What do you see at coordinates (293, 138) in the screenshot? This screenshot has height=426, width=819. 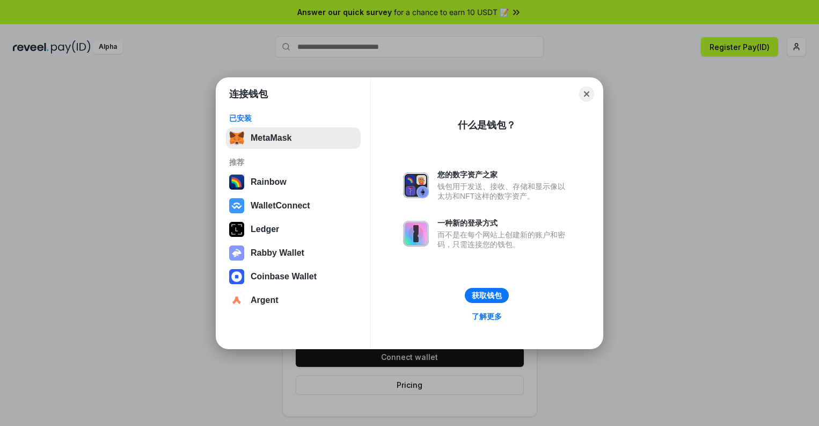 I see `button: MetaMask` at bounding box center [293, 138].